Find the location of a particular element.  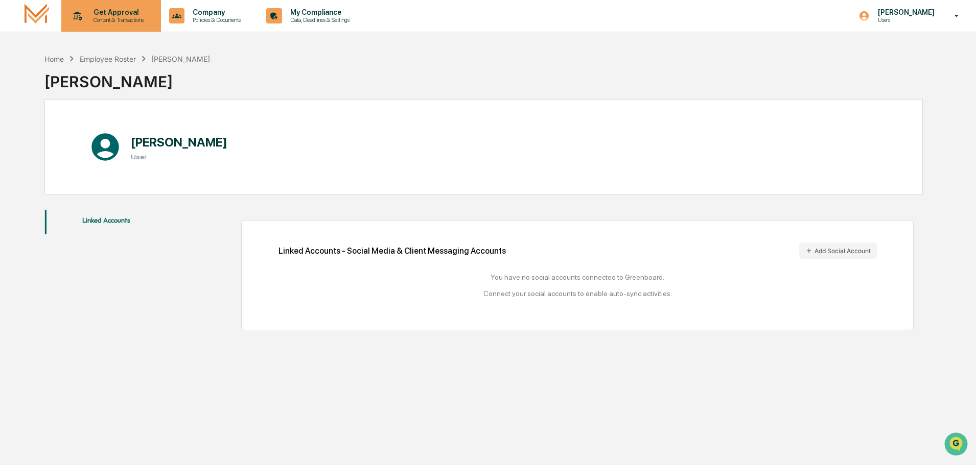

p: Policies & Documents is located at coordinates (215, 20).